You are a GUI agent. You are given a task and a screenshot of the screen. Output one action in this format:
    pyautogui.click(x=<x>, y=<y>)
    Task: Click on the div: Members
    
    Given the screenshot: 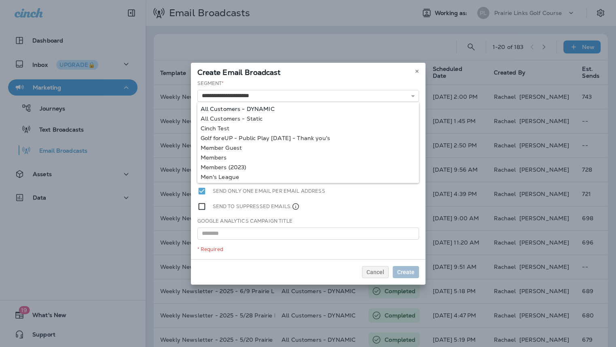 What is the action you would take?
    pyautogui.click(x=308, y=157)
    